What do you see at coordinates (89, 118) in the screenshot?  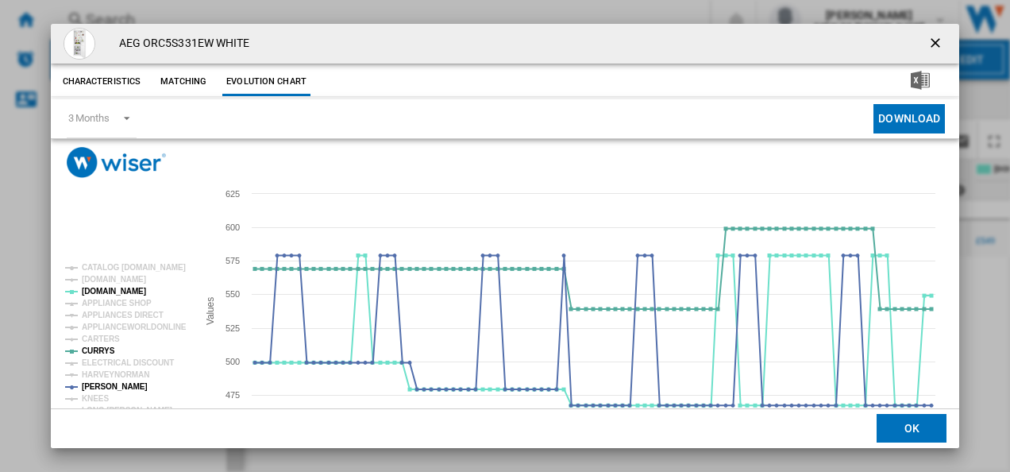 I see `div: 3 Months` at bounding box center [89, 118].